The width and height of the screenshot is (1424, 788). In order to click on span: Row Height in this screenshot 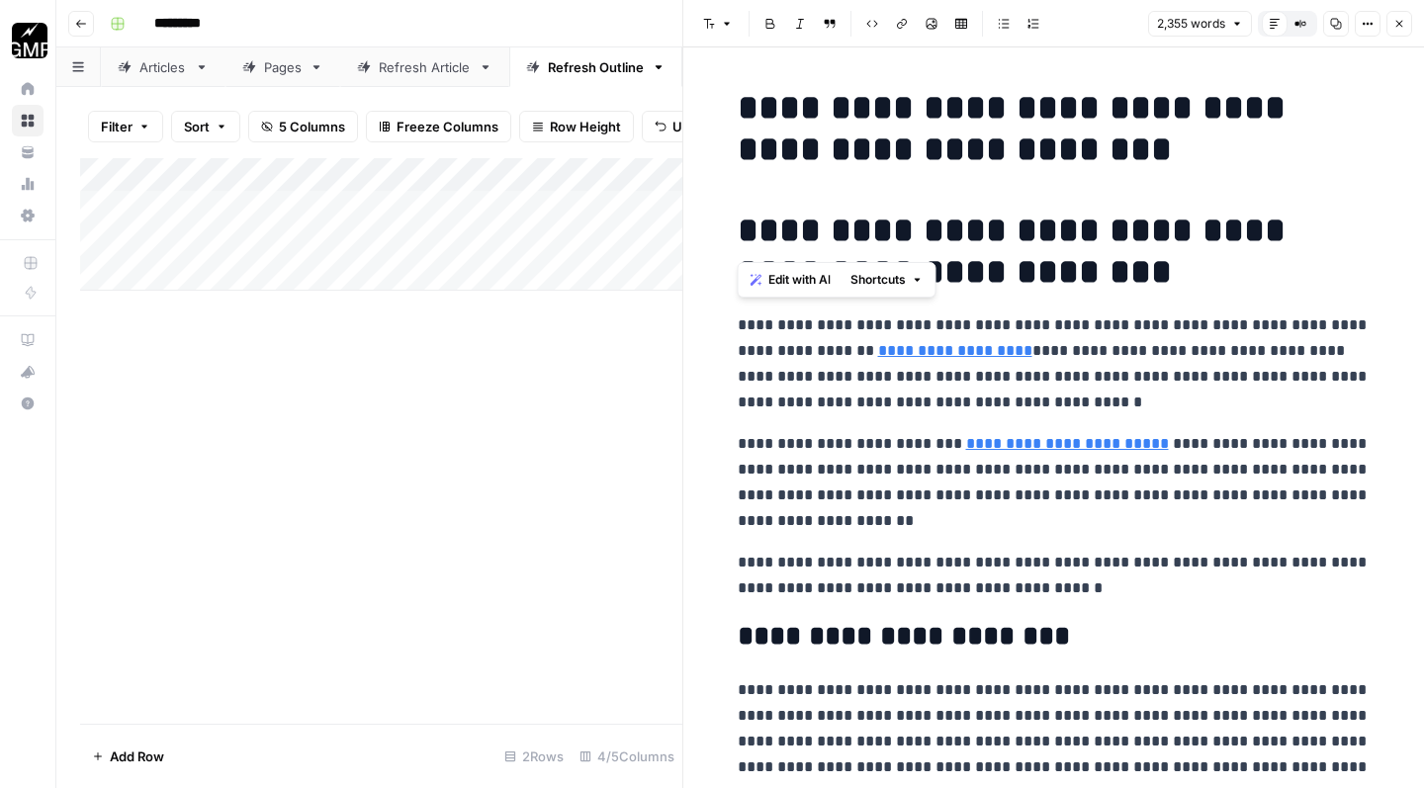, I will do `click(585, 127)`.